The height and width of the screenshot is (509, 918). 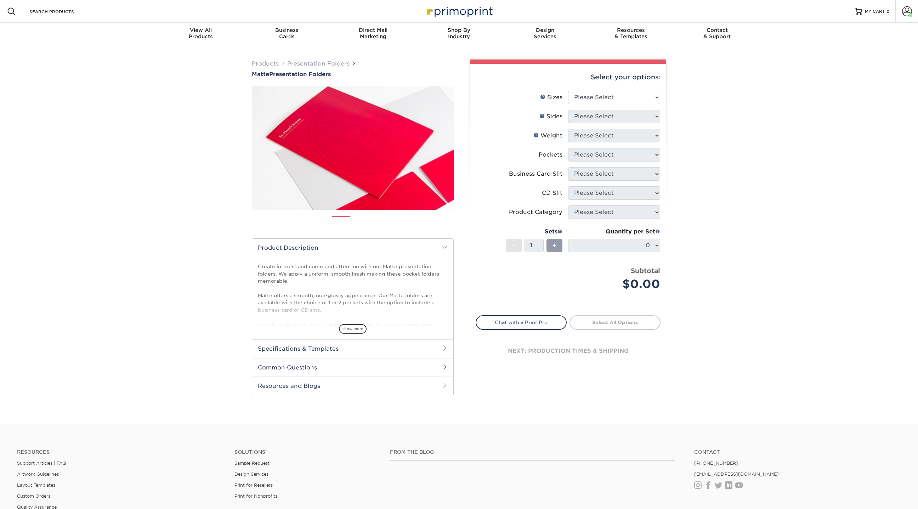 I want to click on span: Business, so click(x=287, y=30).